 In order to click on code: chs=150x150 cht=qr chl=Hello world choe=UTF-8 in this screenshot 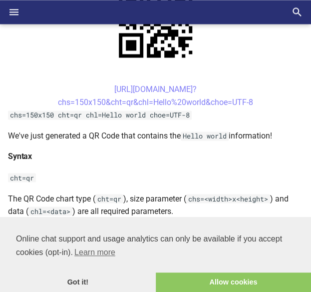, I will do `click(100, 115)`.